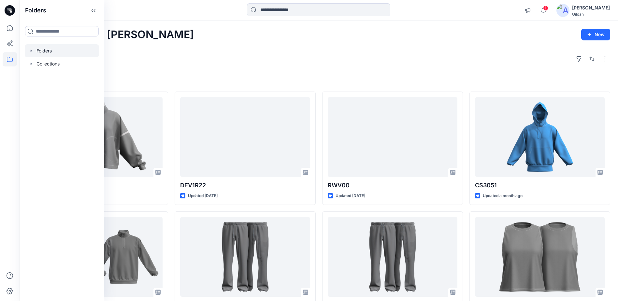 The height and width of the screenshot is (301, 618). I want to click on span: 1, so click(546, 8).